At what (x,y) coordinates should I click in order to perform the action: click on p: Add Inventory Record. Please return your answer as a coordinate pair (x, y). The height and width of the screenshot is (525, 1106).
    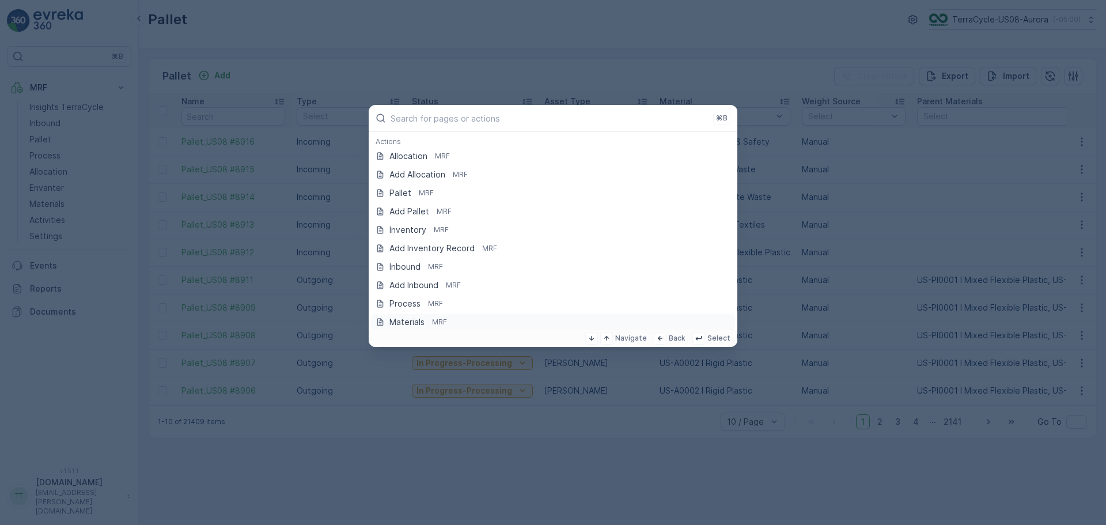
    Looking at the image, I should click on (432, 248).